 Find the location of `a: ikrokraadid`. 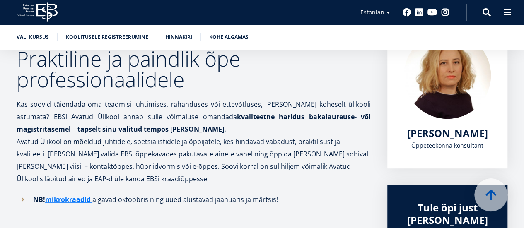

a: ikrokraadid is located at coordinates (71, 200).